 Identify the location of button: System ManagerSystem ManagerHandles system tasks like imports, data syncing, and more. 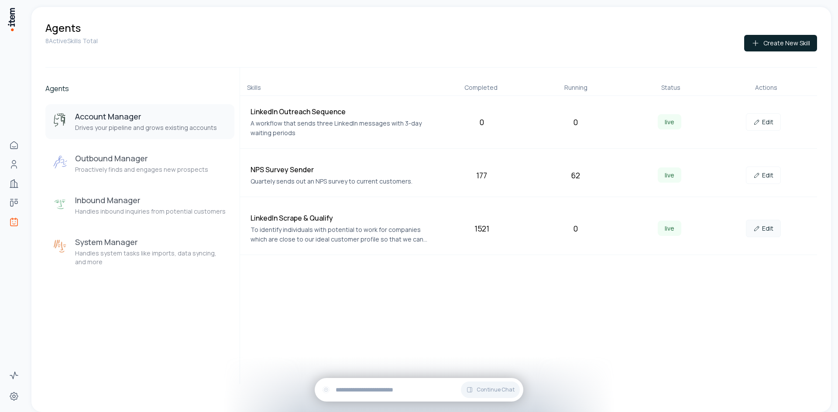
(140, 252).